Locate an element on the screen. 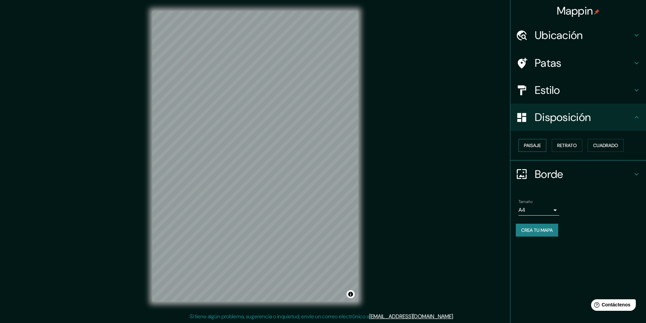 The image size is (646, 323). button: Cuadrado is located at coordinates (605, 145).